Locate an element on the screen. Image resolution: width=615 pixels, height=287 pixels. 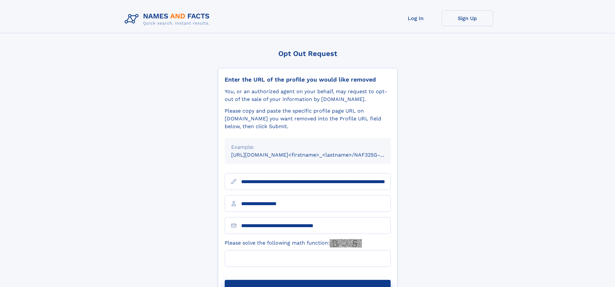
div: Example: is located at coordinates (308, 147).